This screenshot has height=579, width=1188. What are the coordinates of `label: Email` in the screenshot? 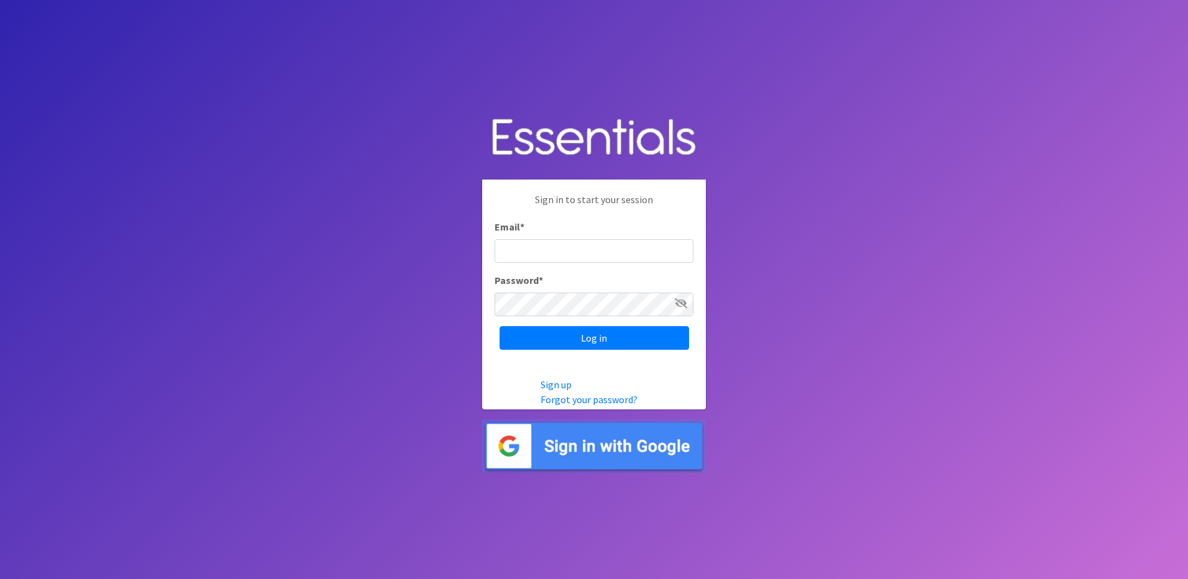 It's located at (510, 227).